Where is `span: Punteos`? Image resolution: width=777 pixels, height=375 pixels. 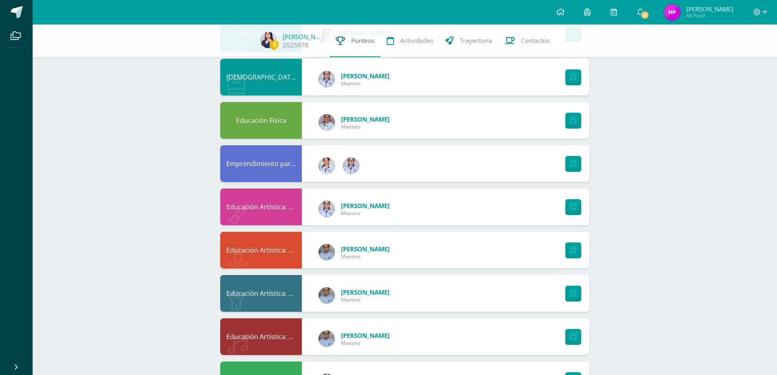 span: Punteos is located at coordinates (362, 40).